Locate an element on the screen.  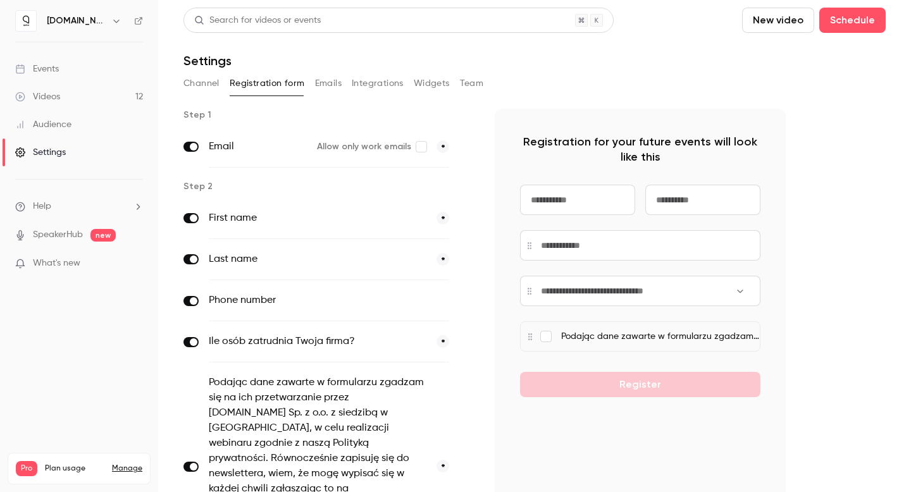
p: Step 2 is located at coordinates (329, 187).